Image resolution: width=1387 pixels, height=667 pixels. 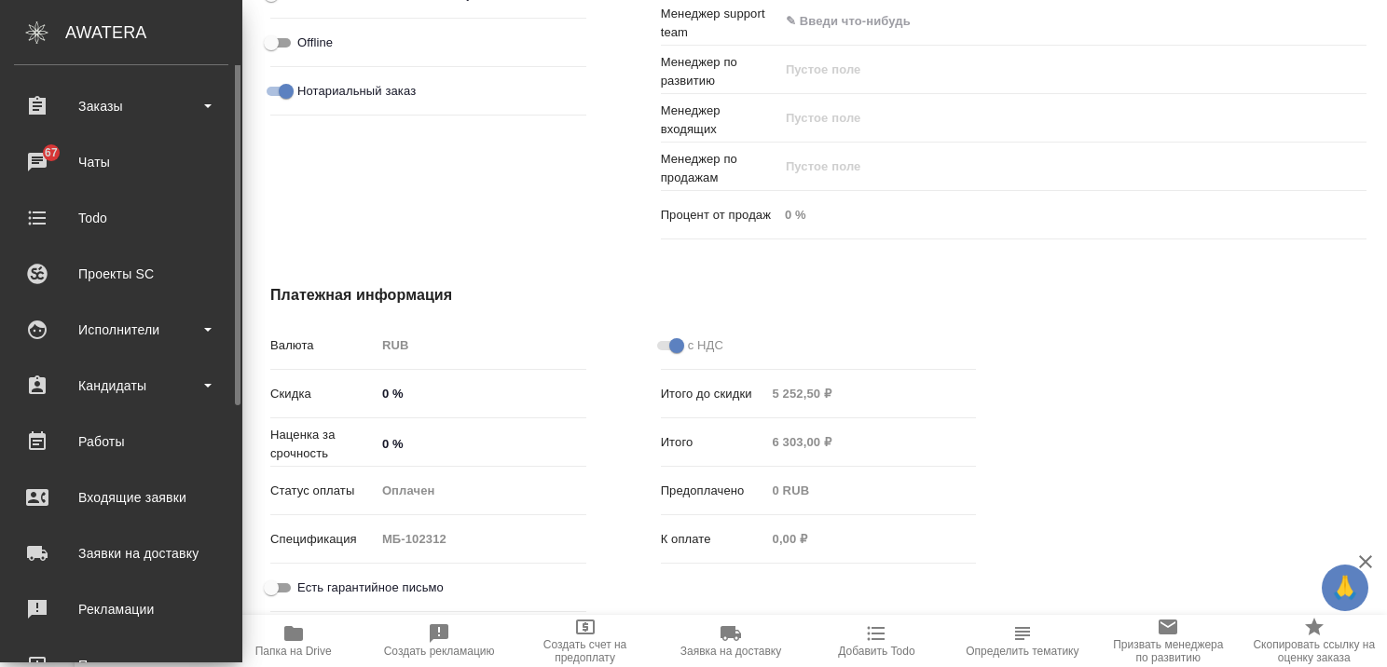 What do you see at coordinates (121, 218) in the screenshot?
I see `a: Todo` at bounding box center [121, 218].